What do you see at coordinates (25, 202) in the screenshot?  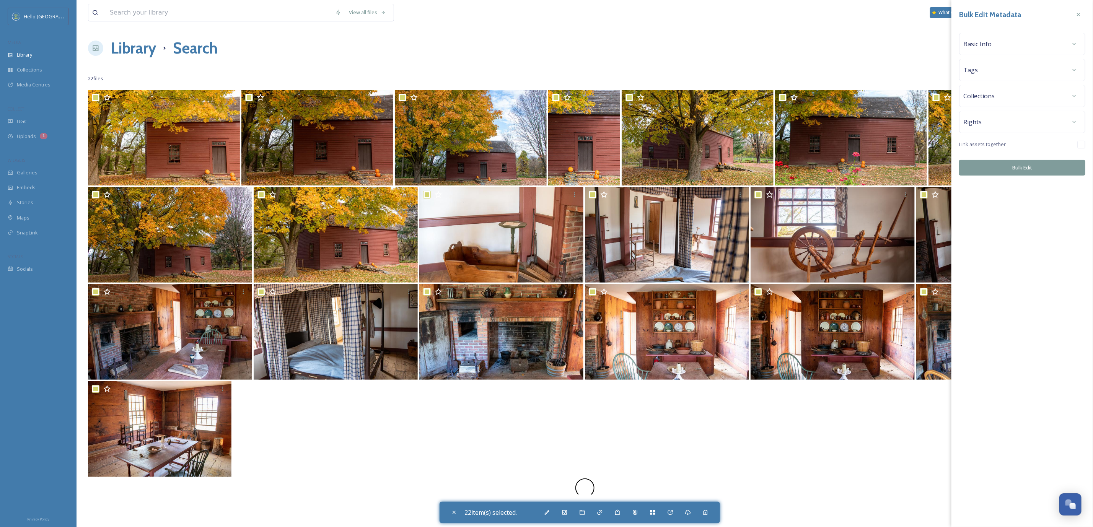 I see `span: Stories` at bounding box center [25, 202].